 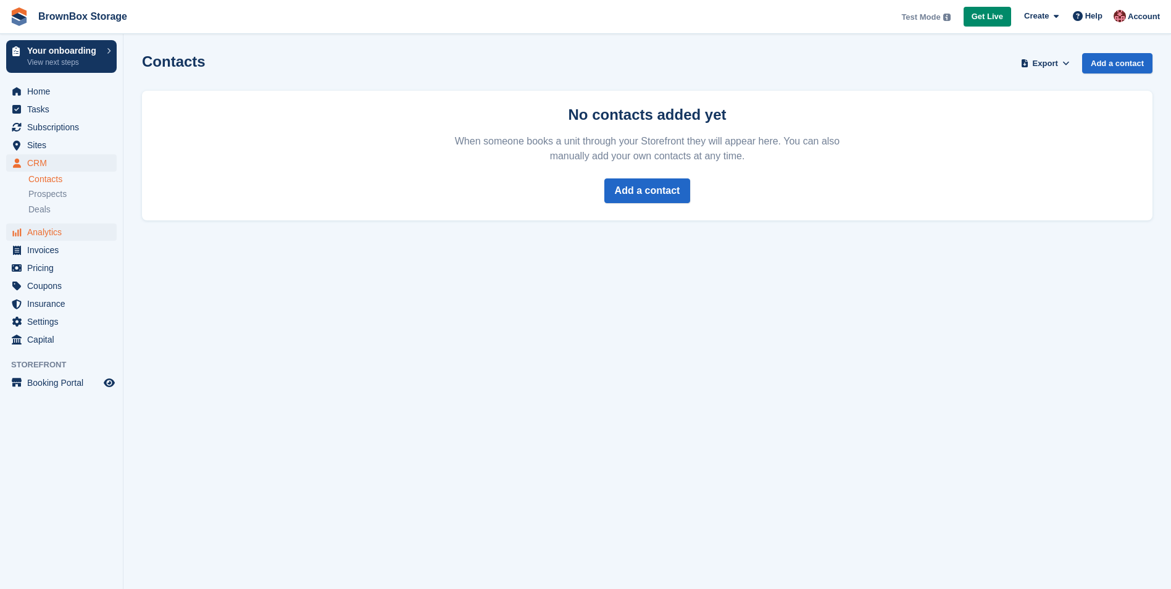 What do you see at coordinates (64, 109) in the screenshot?
I see `span: Tasks` at bounding box center [64, 109].